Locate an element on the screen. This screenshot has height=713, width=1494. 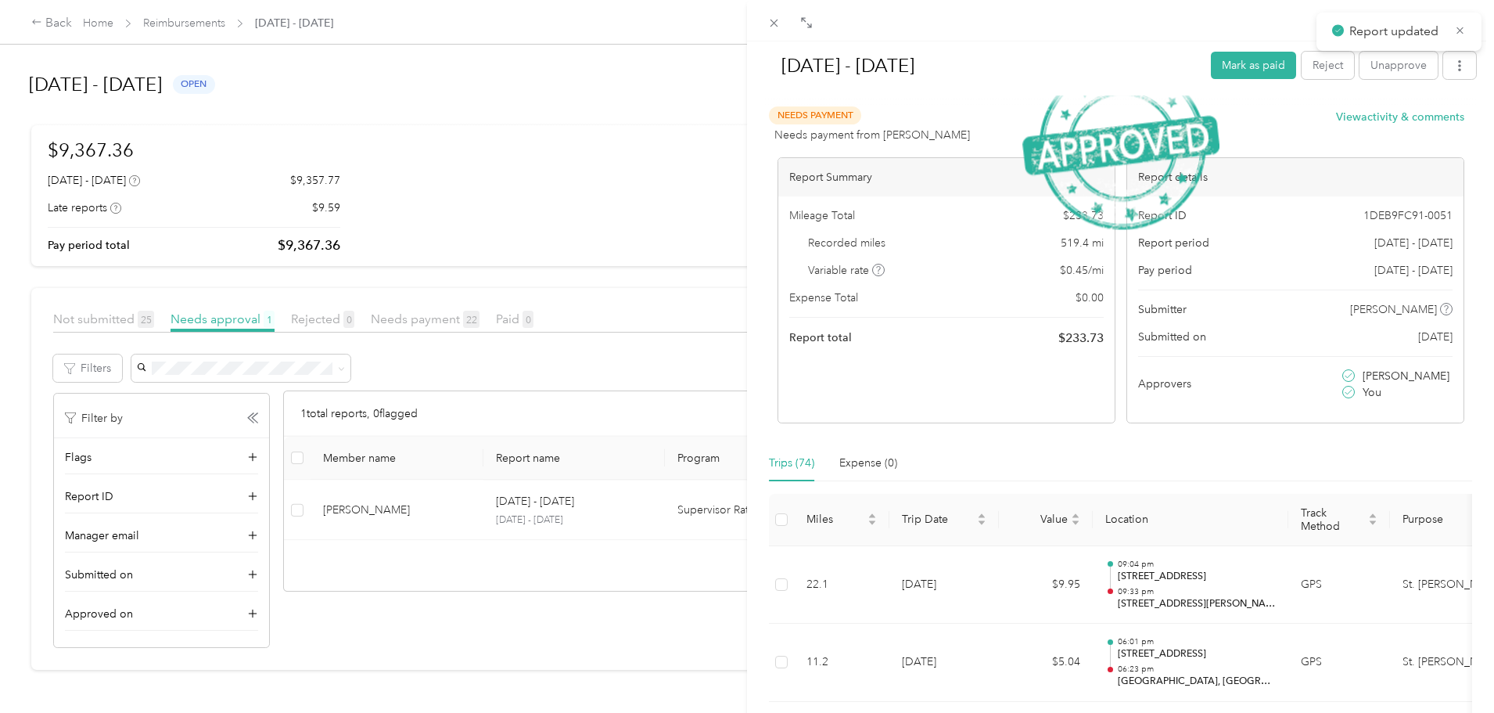
th: Location is located at coordinates (1191, 519).